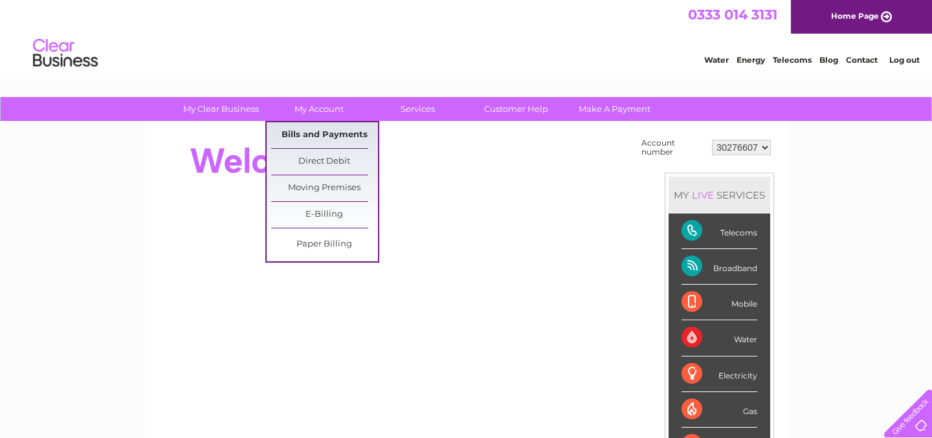 This screenshot has width=932, height=438. What do you see at coordinates (719, 374) in the screenshot?
I see `div: Electricity` at bounding box center [719, 374].